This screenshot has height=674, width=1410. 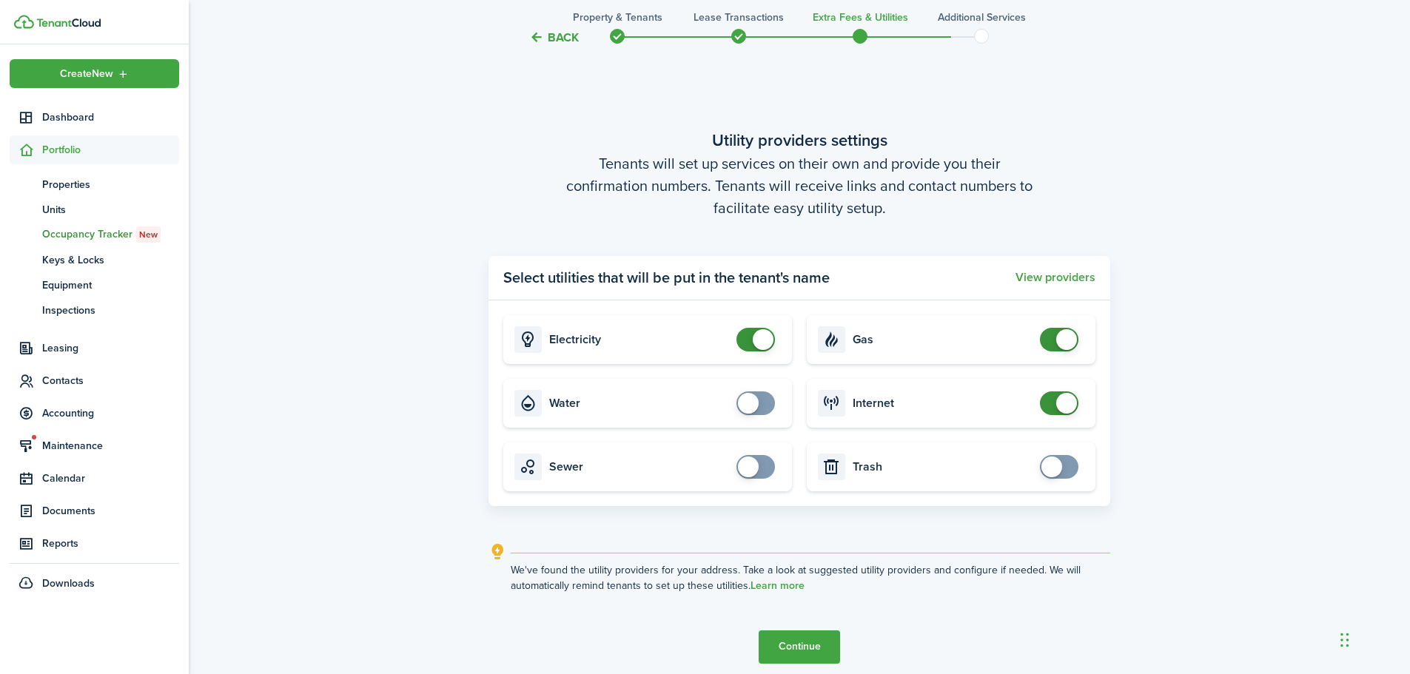 What do you see at coordinates (94, 117) in the screenshot?
I see `a: Dashboard` at bounding box center [94, 117].